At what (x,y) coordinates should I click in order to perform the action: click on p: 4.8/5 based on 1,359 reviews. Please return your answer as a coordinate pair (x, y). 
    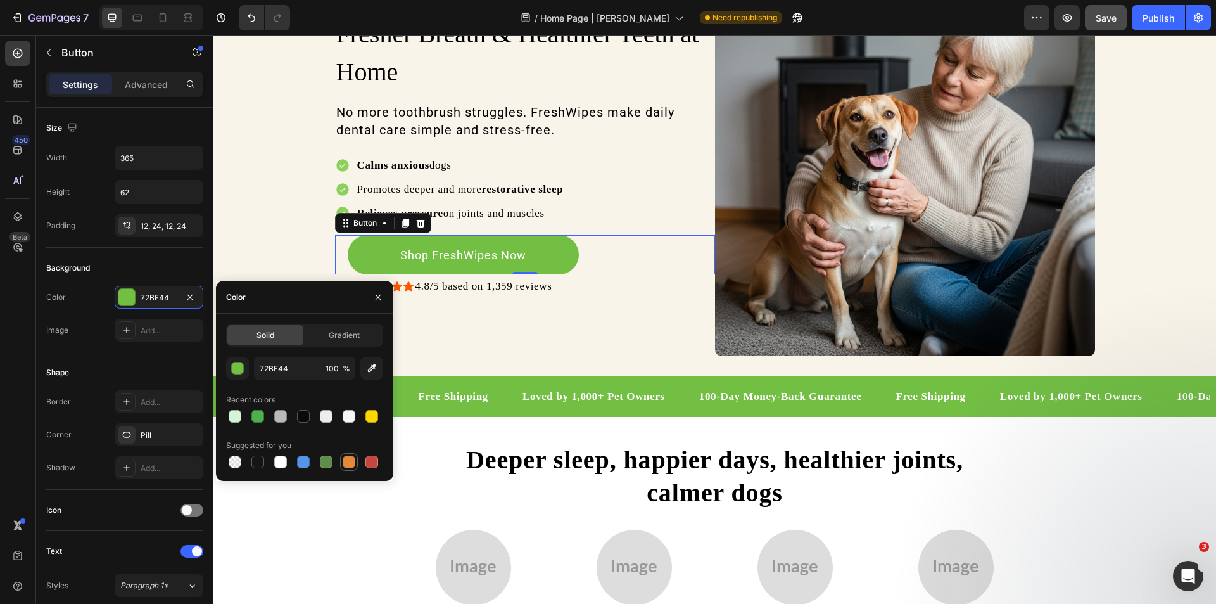
    Looking at the image, I should click on (270, 251).